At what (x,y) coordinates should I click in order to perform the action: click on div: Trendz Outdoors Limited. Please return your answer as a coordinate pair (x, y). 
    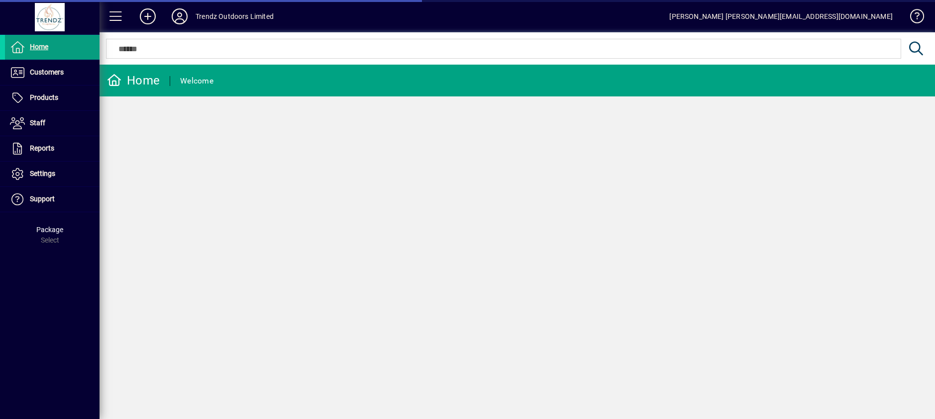
    Looking at the image, I should click on (234, 16).